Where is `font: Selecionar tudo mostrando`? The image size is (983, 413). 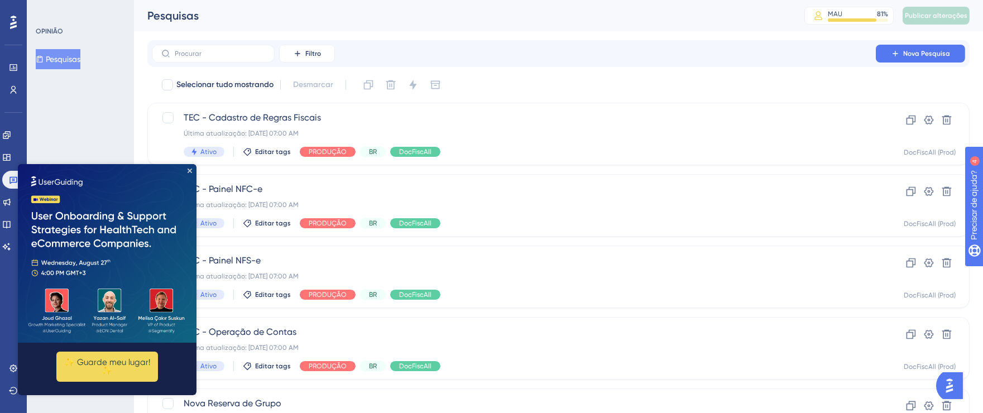 font: Selecionar tudo mostrando is located at coordinates (225, 84).